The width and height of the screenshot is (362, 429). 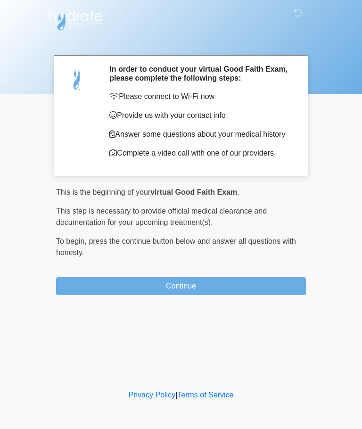 What do you see at coordinates (176, 247) in the screenshot?
I see `span: press the continue button below and answer all questions with honesty.` at bounding box center [176, 247].